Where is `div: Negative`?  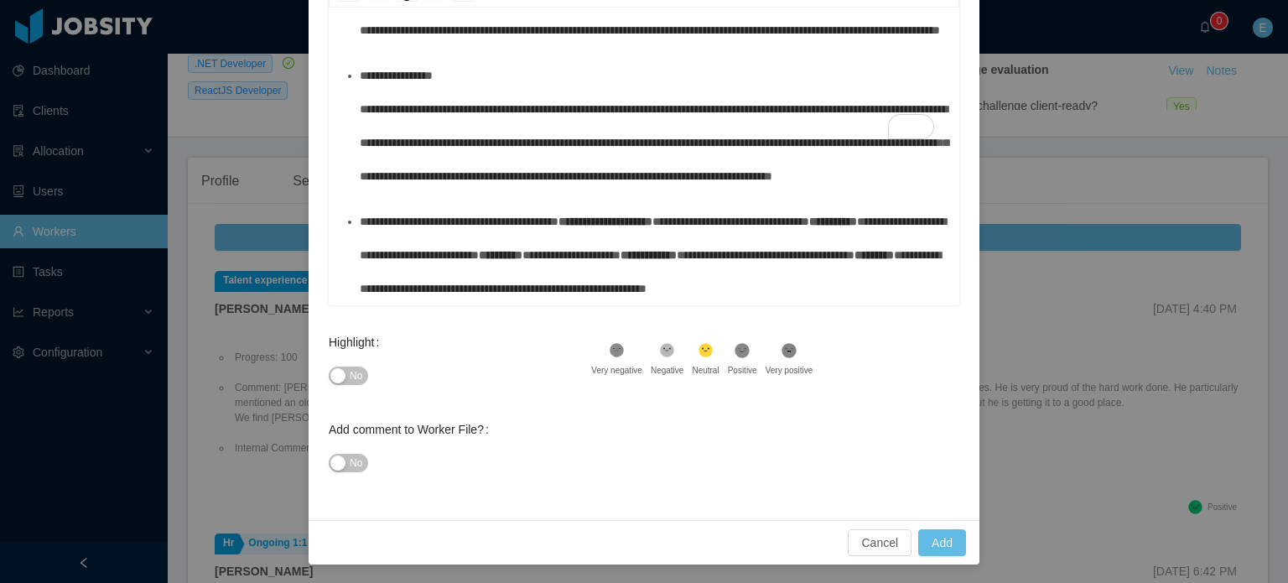
div: Negative is located at coordinates (667, 370).